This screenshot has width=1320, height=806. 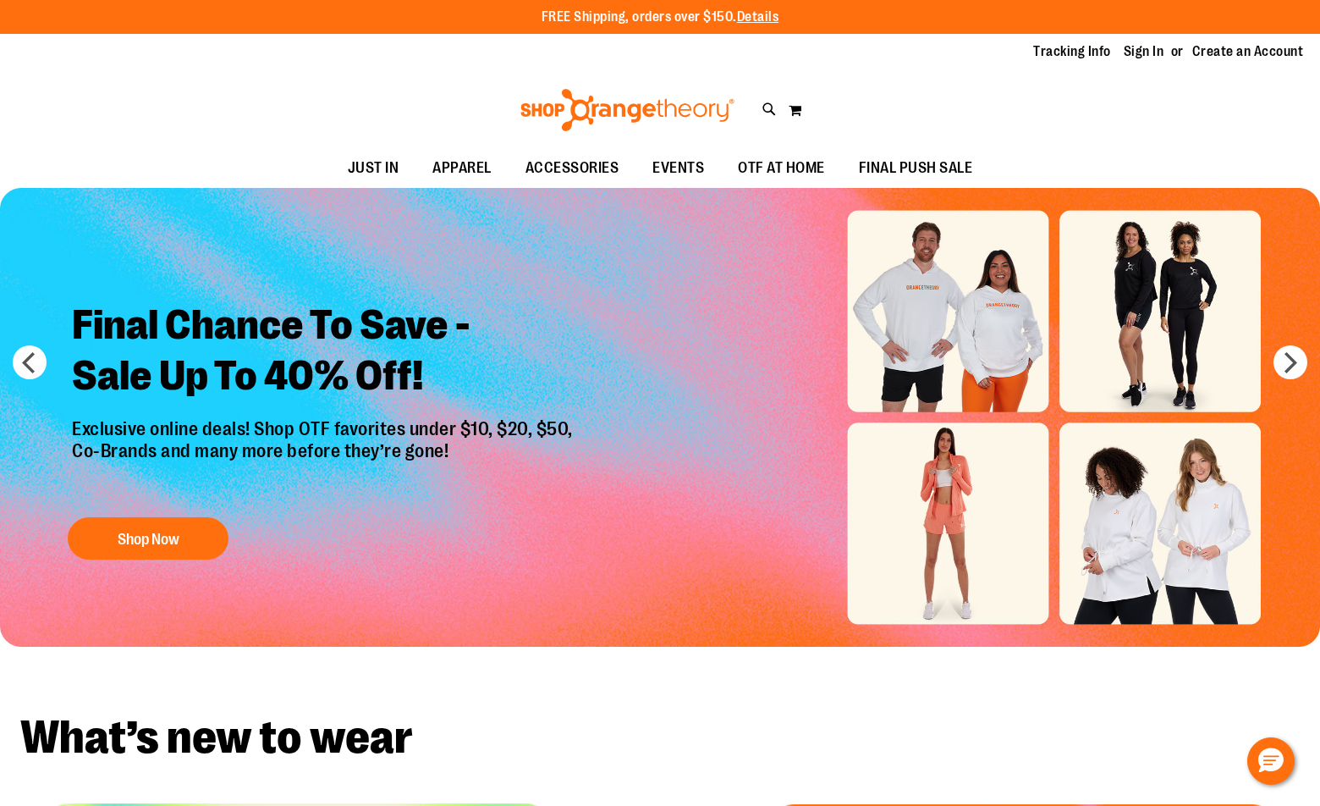 What do you see at coordinates (660, 737) in the screenshot?
I see `h2: What’s new to wear` at bounding box center [660, 737].